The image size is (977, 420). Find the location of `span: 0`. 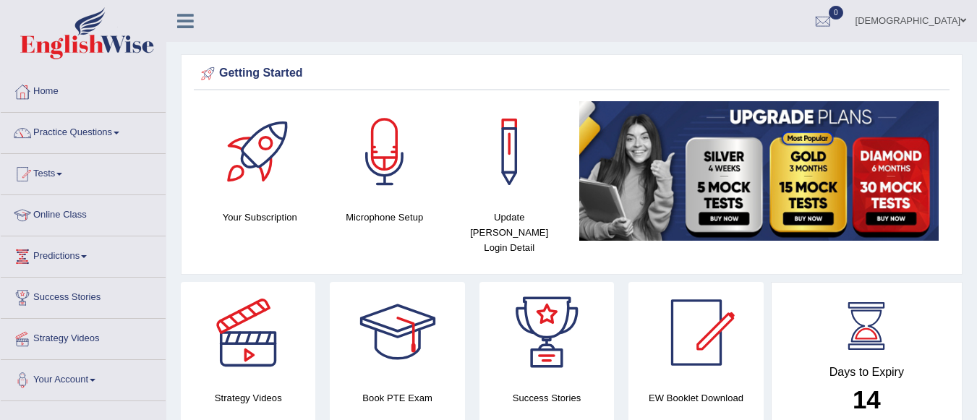

span: 0 is located at coordinates (836, 12).